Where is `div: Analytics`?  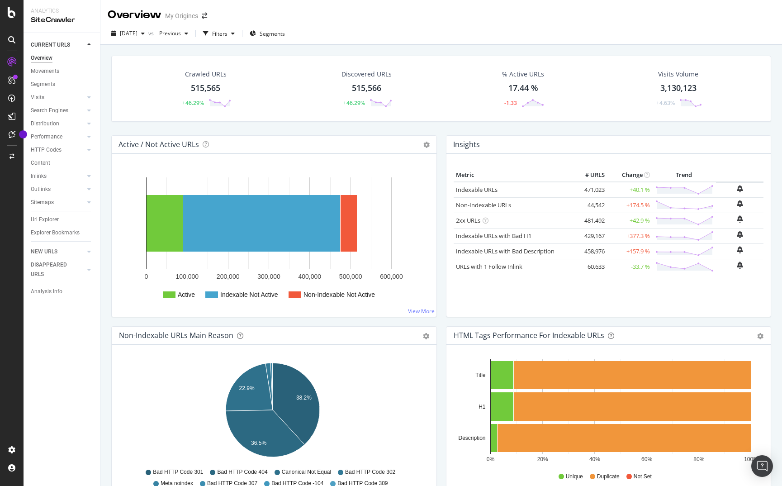 div: Analytics is located at coordinates (62, 11).